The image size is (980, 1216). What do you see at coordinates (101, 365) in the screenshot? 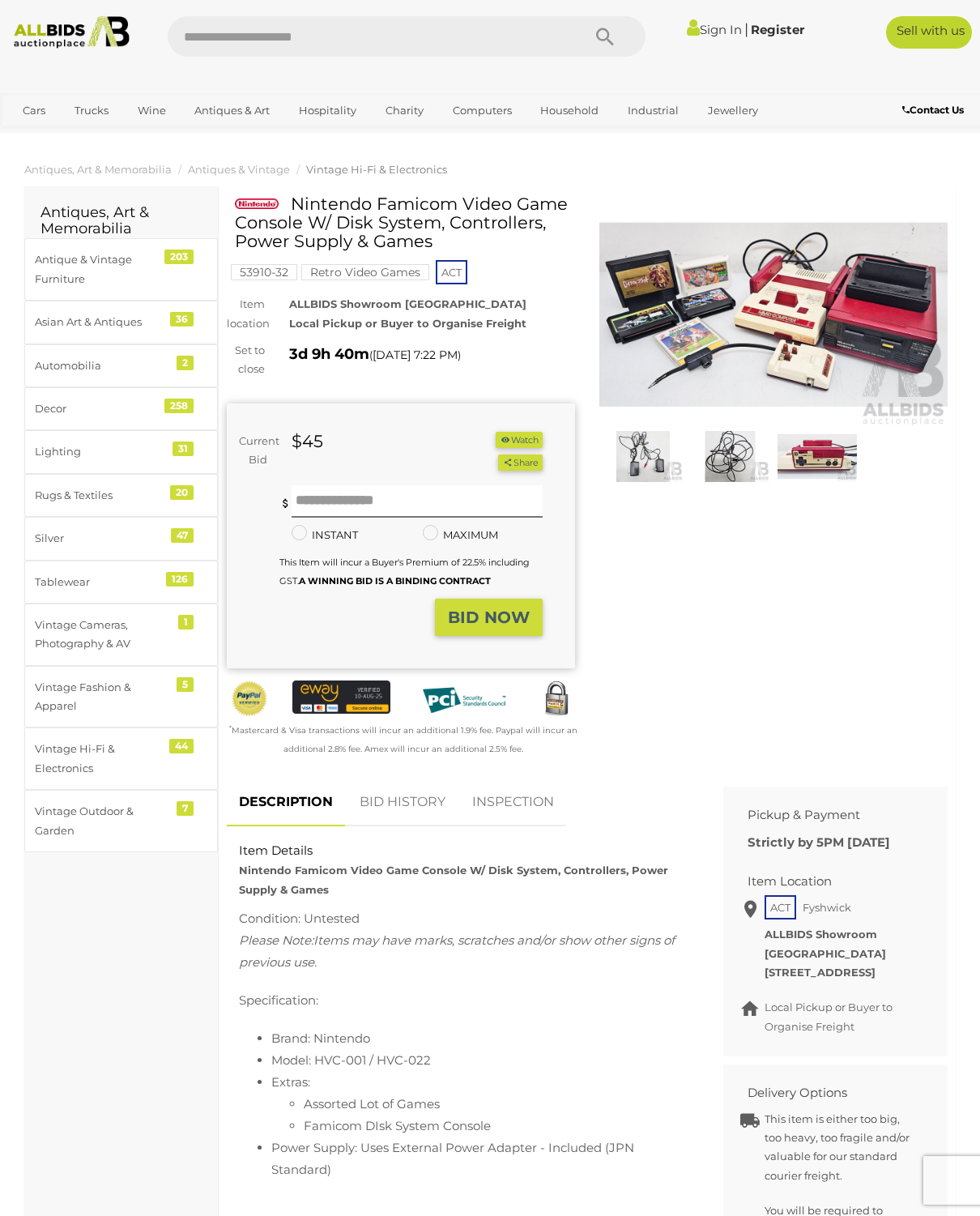
I see `div: Automobilia` at bounding box center [101, 365].